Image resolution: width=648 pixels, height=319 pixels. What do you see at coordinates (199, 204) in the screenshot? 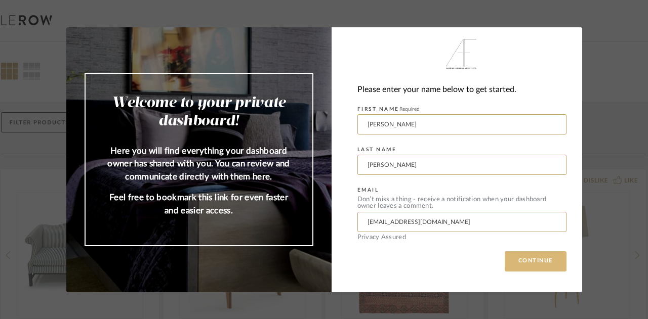
I see `p: Feel free to bookmark this link for even faster and easier access.` at bounding box center [199, 204].